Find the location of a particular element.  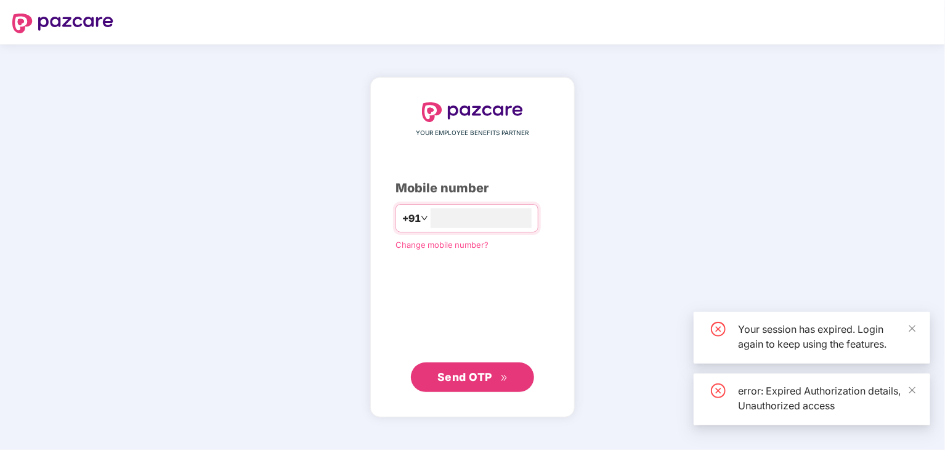

span: double-right is located at coordinates (504, 378).